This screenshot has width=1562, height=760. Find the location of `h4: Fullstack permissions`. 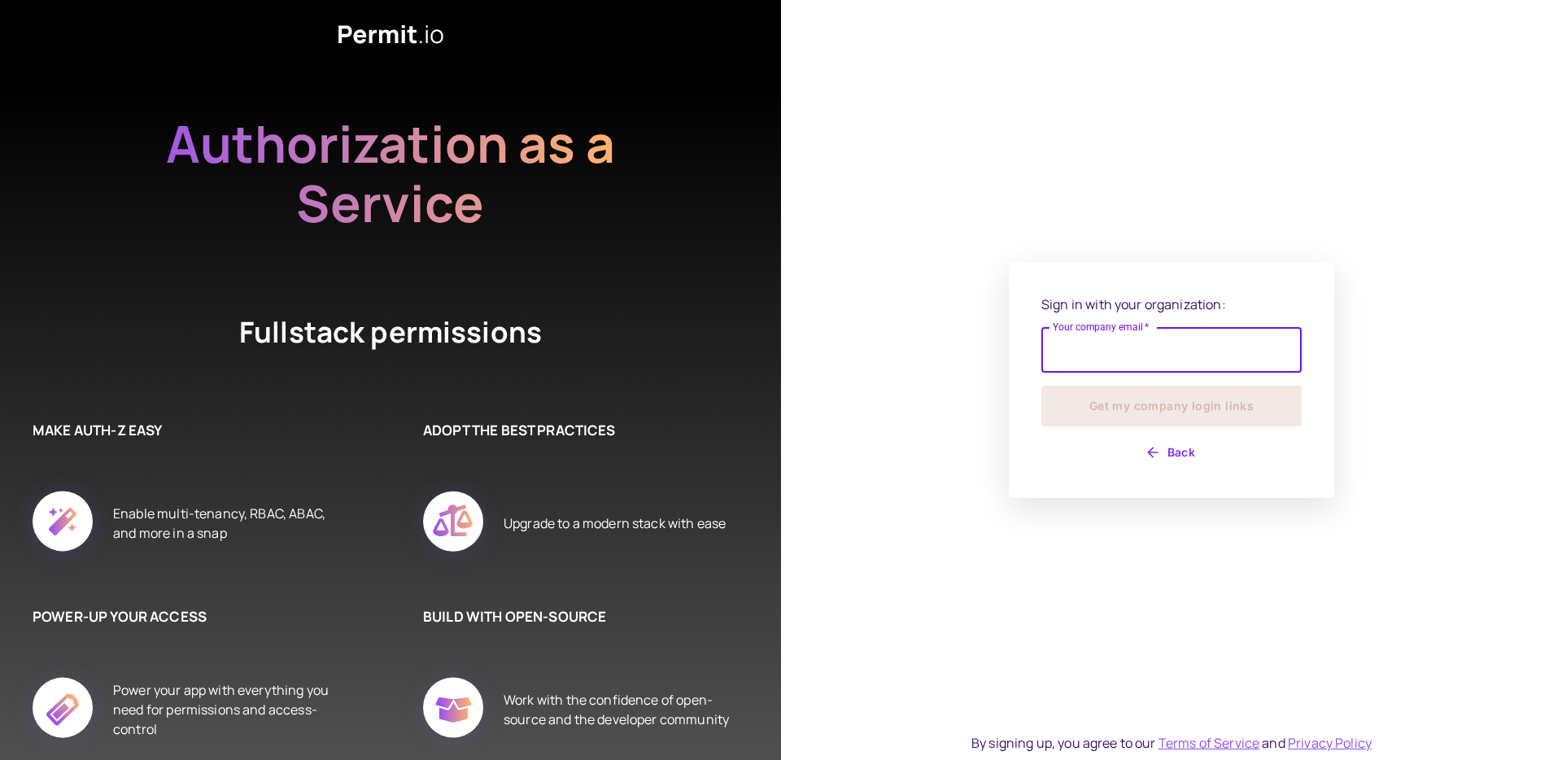

h4: Fullstack permissions is located at coordinates (390, 334).